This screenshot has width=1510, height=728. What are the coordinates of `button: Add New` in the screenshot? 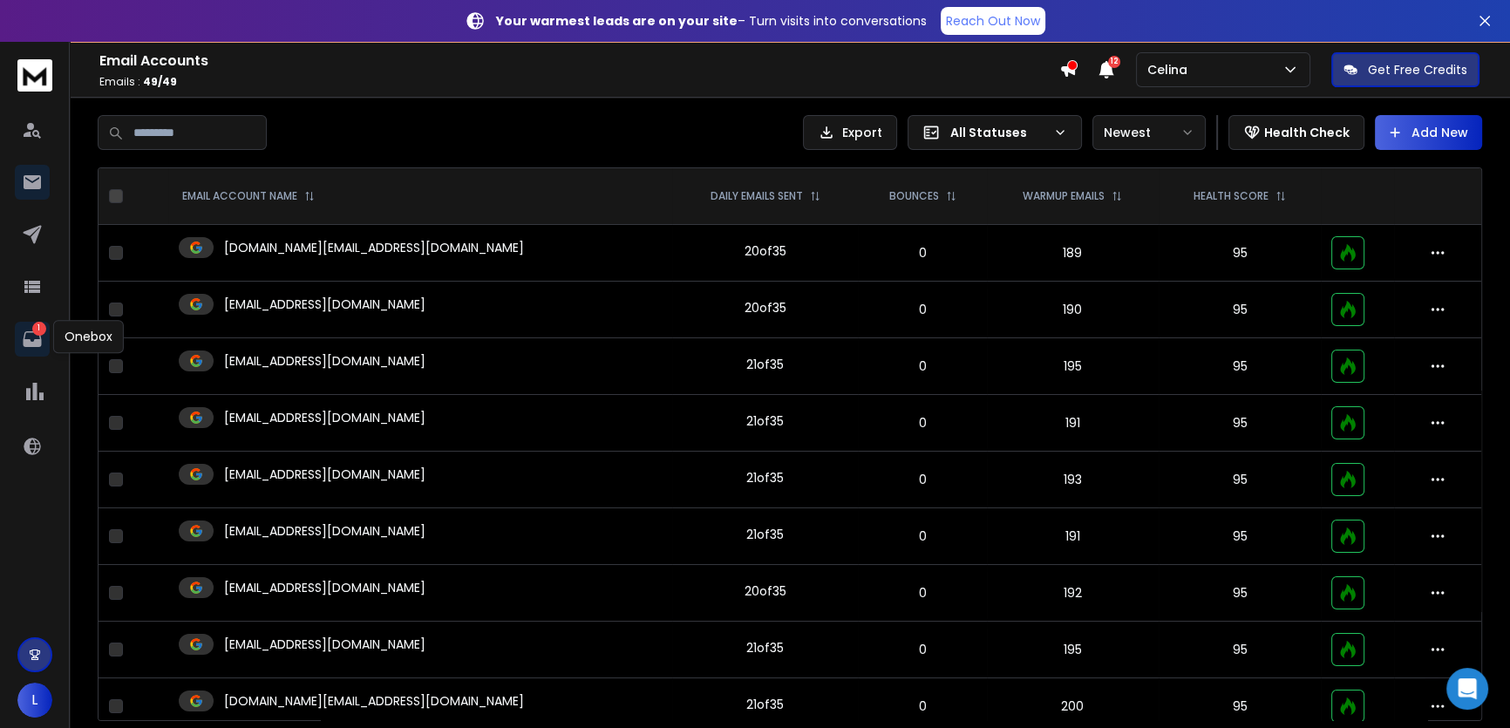 It's located at (1428, 133).